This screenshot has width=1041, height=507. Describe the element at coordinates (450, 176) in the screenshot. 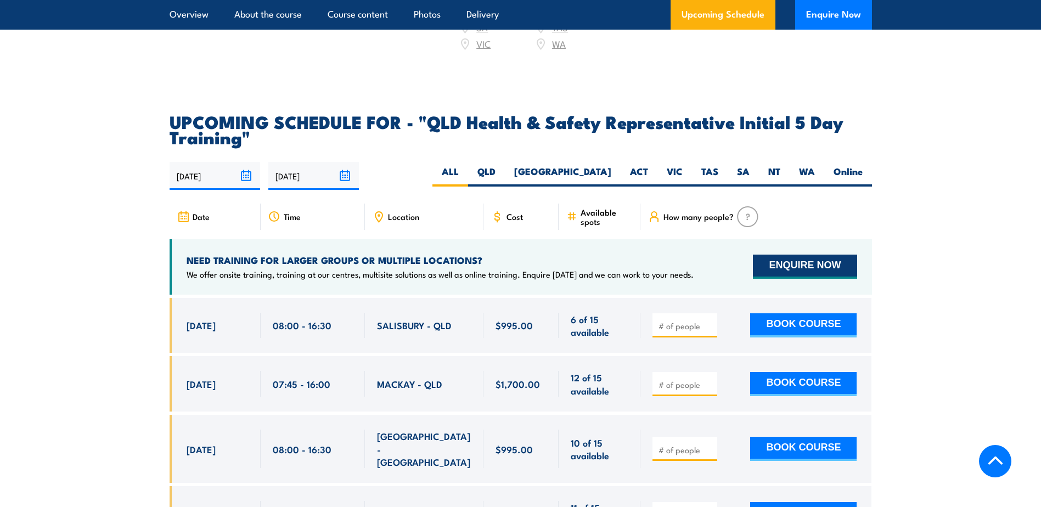

I see `label: ALL` at that location.